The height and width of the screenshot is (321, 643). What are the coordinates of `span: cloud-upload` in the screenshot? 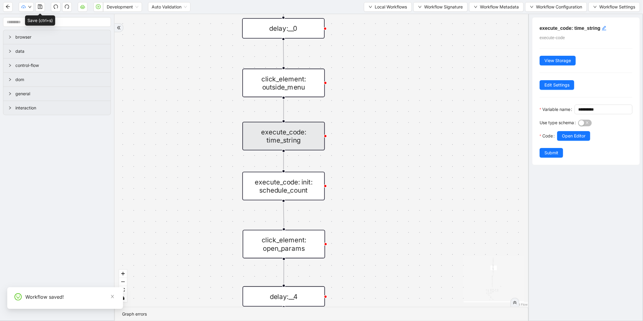 It's located at (24, 7).